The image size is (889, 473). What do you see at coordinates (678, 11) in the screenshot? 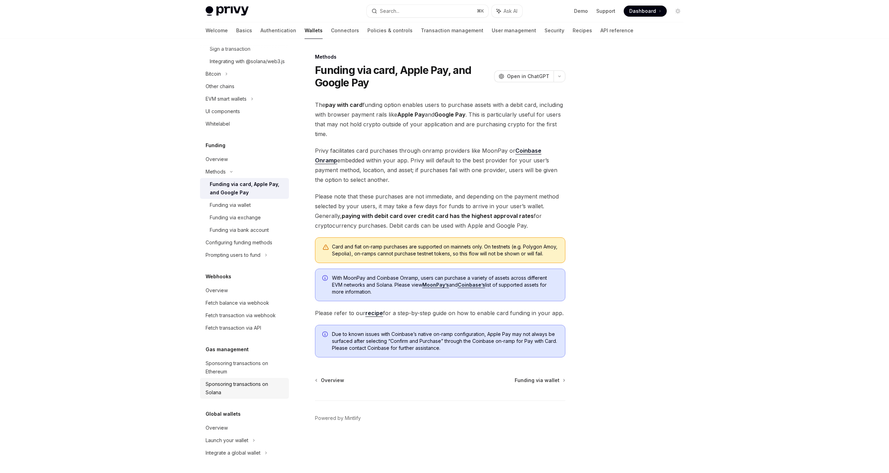
I see `button: Toggle dark mode` at bounding box center [678, 11].